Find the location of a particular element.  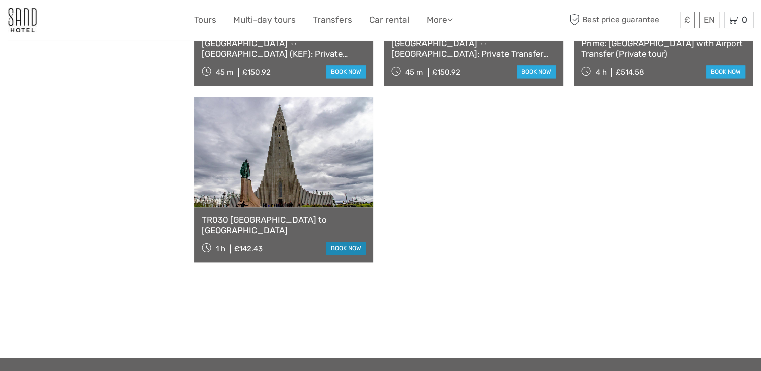

span: 1 h is located at coordinates (220, 249).